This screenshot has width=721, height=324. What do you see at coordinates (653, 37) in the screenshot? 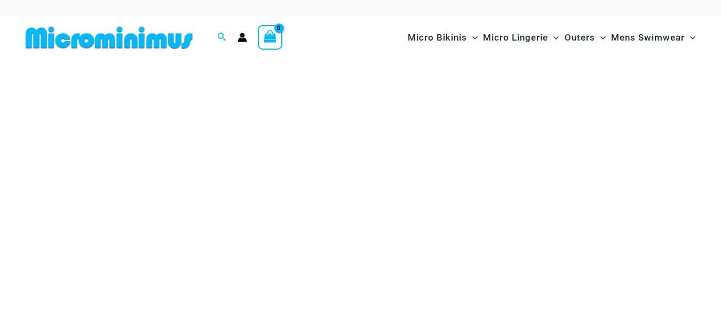
I see `a: Mens SwimwearMenu ToggleMenu Toggle` at bounding box center [653, 37].